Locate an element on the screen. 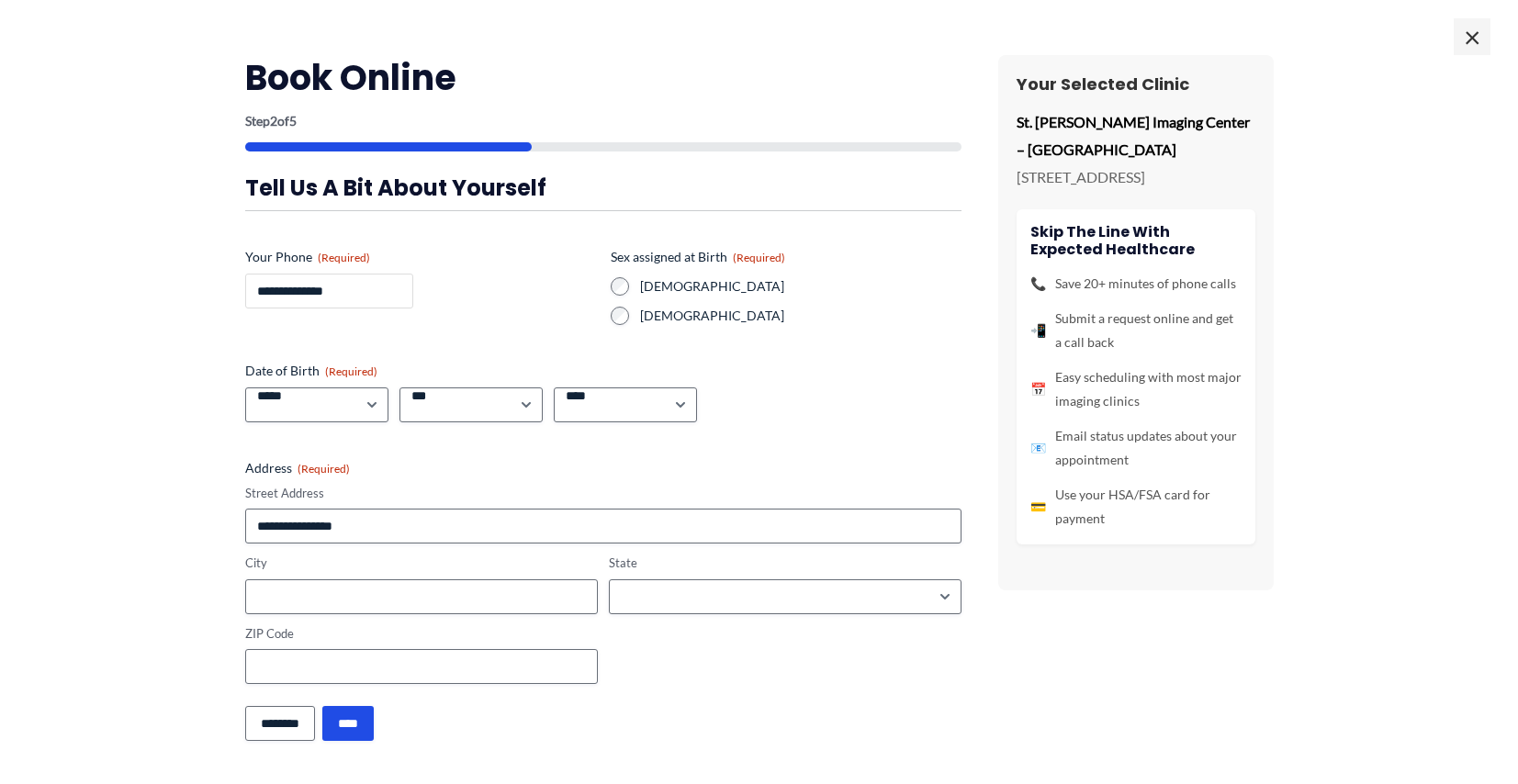 The image size is (1518, 784). label: City is located at coordinates (422, 563).